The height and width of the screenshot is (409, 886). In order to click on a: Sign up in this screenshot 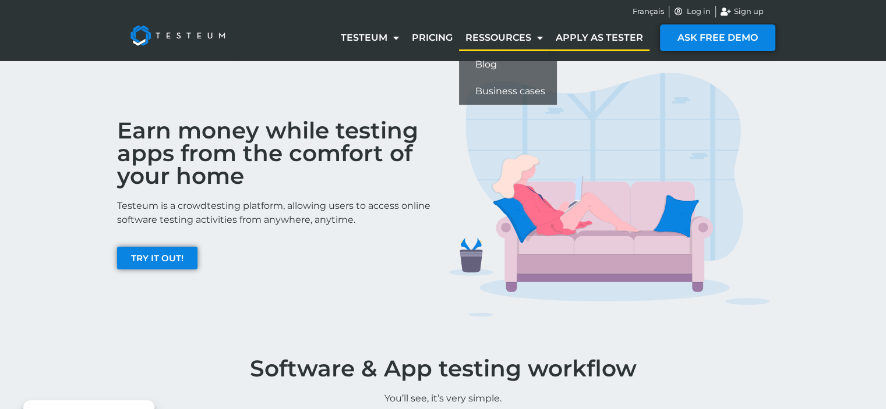, I will do `click(742, 12)`.